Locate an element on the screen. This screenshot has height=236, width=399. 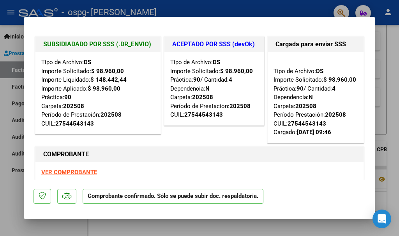
a: VER COMPROBANTE is located at coordinates (69, 172).